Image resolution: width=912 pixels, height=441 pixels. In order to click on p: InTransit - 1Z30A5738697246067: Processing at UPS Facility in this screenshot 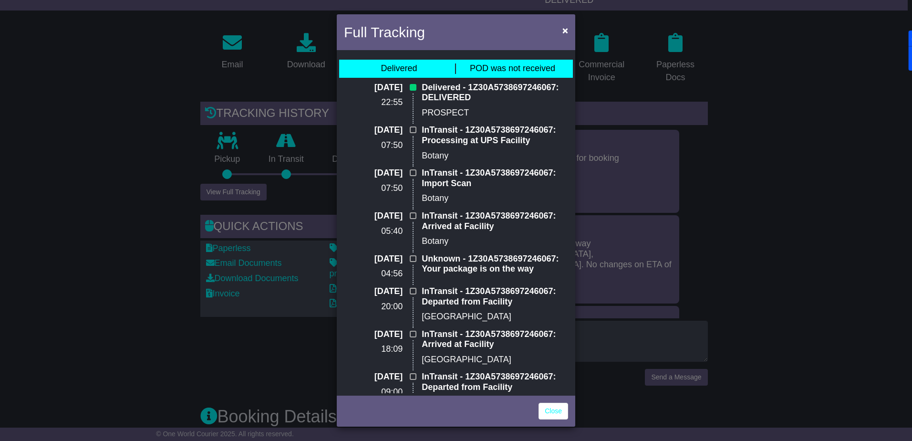, I will do `click(495, 135)`.